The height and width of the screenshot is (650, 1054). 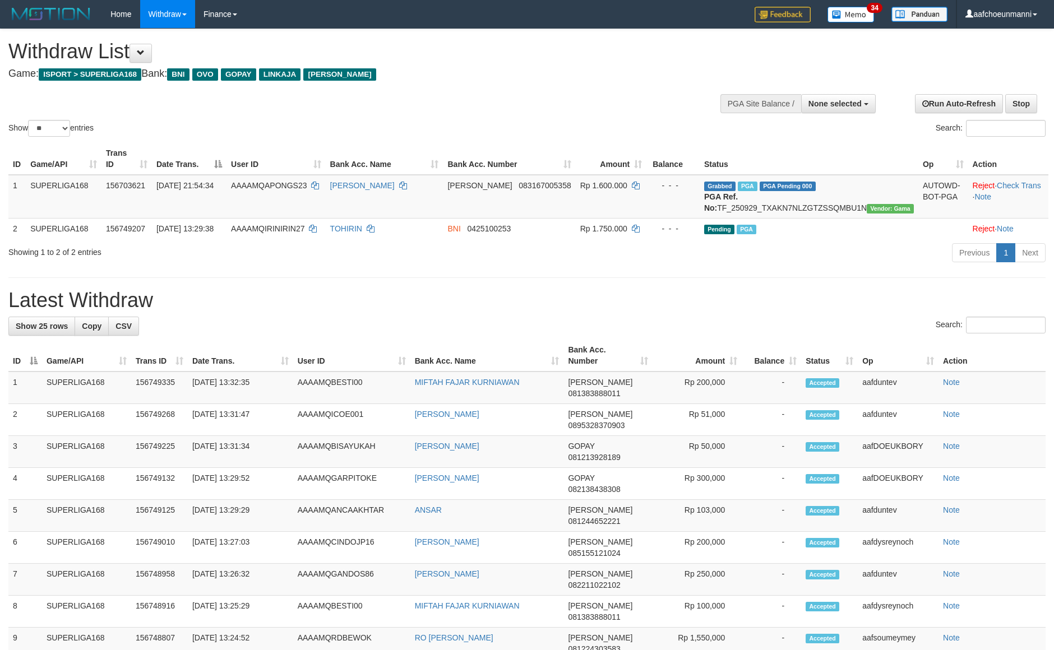 What do you see at coordinates (898, 612) in the screenshot?
I see `td: aafdysreynoch` at bounding box center [898, 612].